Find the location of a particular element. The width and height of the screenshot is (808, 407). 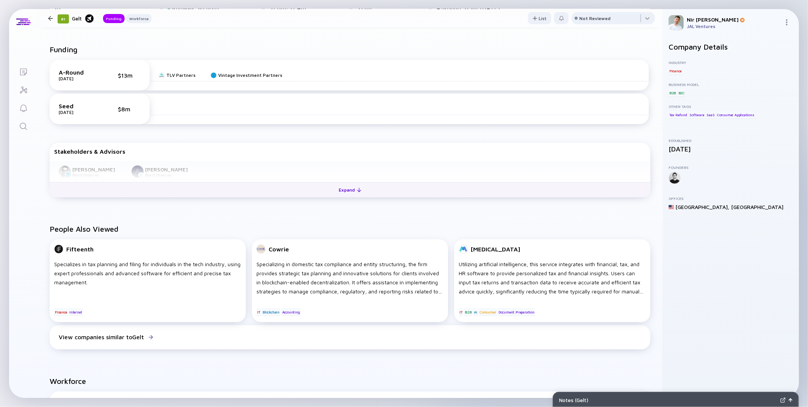

div: Specializing in domestic tax compliance and entity structuring, the firm provides strategic tax p... is located at coordinates (350, 278).